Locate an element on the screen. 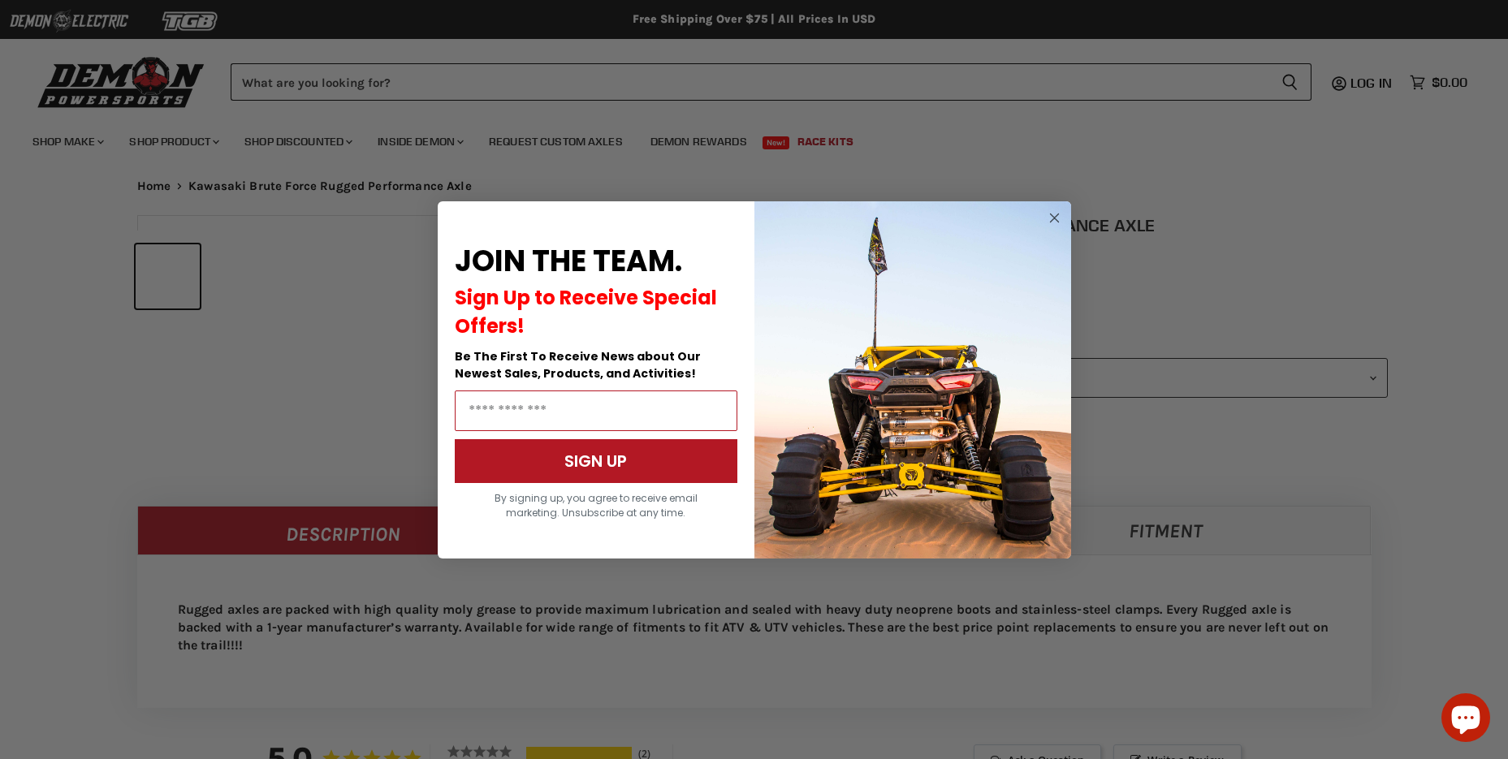  input: Email Address is located at coordinates (596, 411).